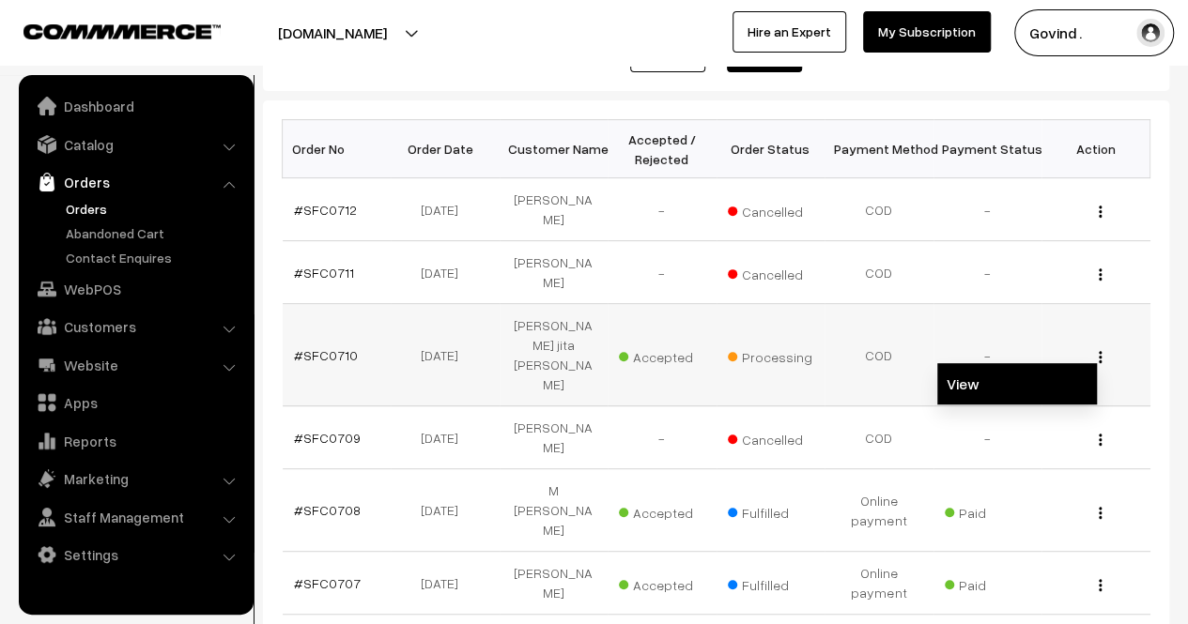 The image size is (1188, 624). I want to click on th: Customer Name, so click(554, 149).